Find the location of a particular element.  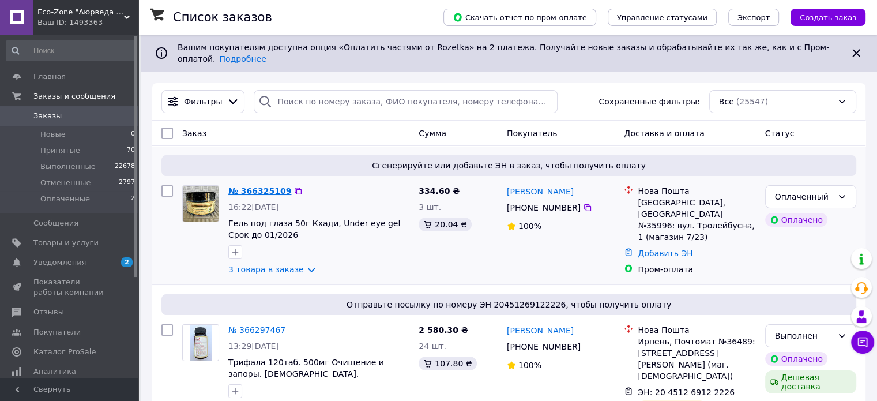

span: Eco-Zone "Аюрведа для здоровья" is located at coordinates (81, 12).